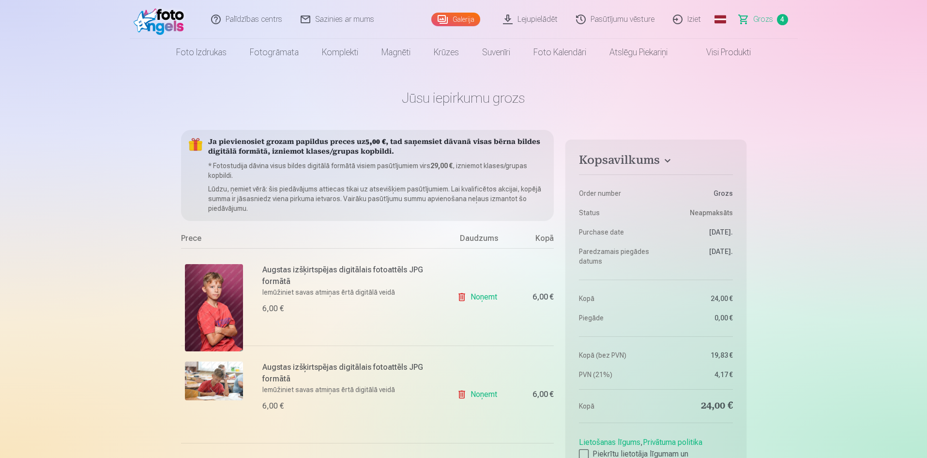 The height and width of the screenshot is (458, 927). Describe the element at coordinates (442, 166) in the screenshot. I see `b: 29,00 €` at that location.